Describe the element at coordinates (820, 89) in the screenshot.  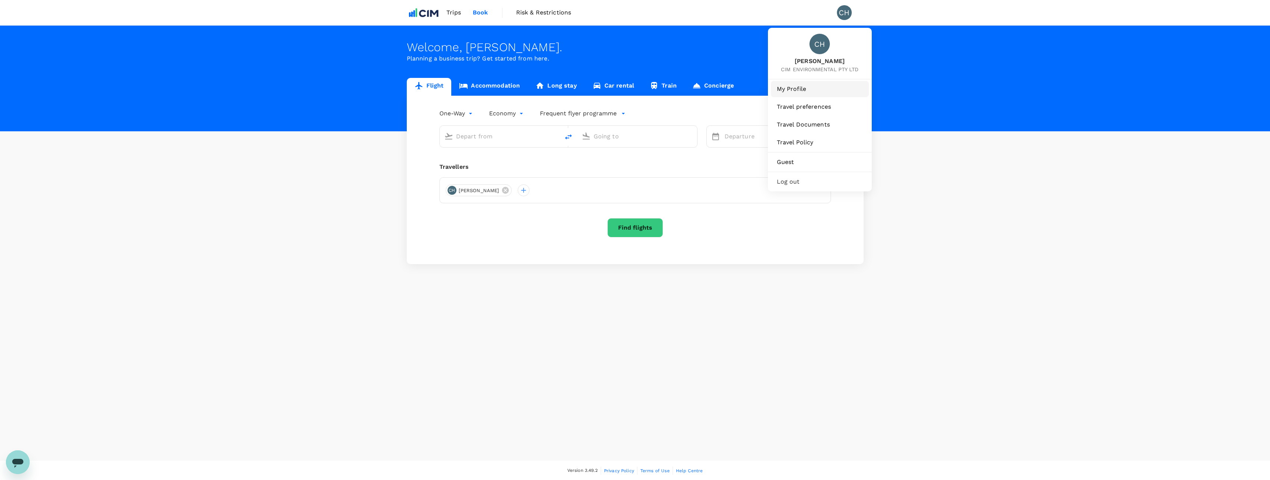
I see `a: My Profile` at that location.